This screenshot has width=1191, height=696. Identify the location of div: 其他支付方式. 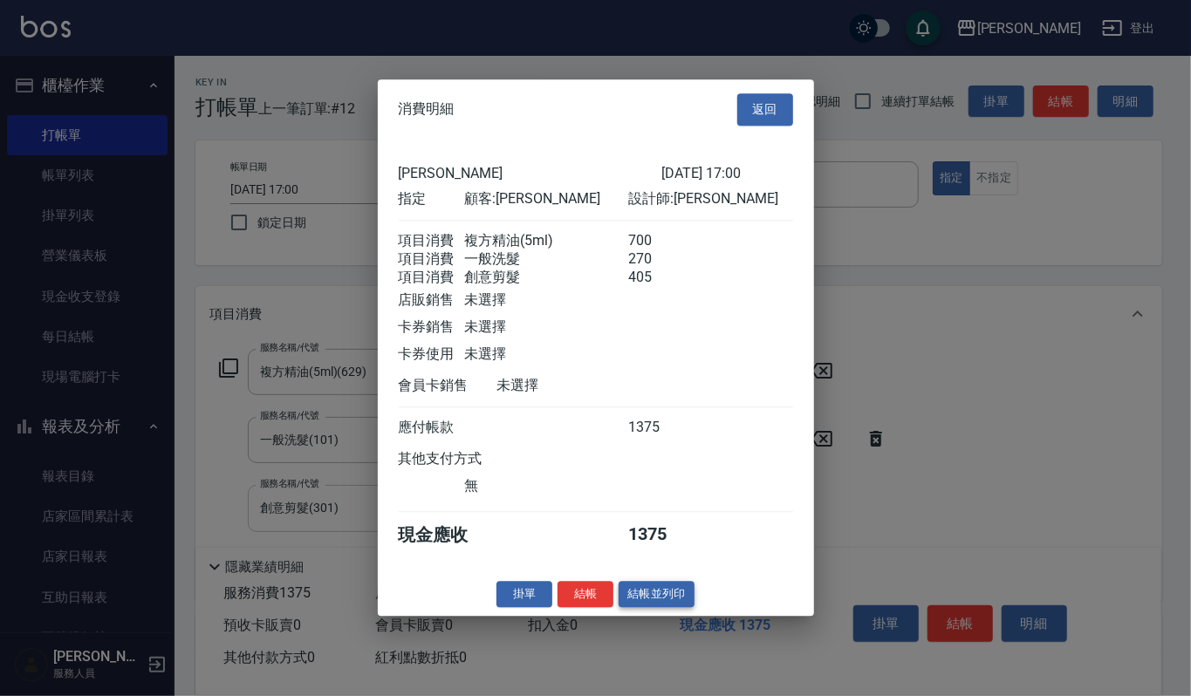
(464, 459).